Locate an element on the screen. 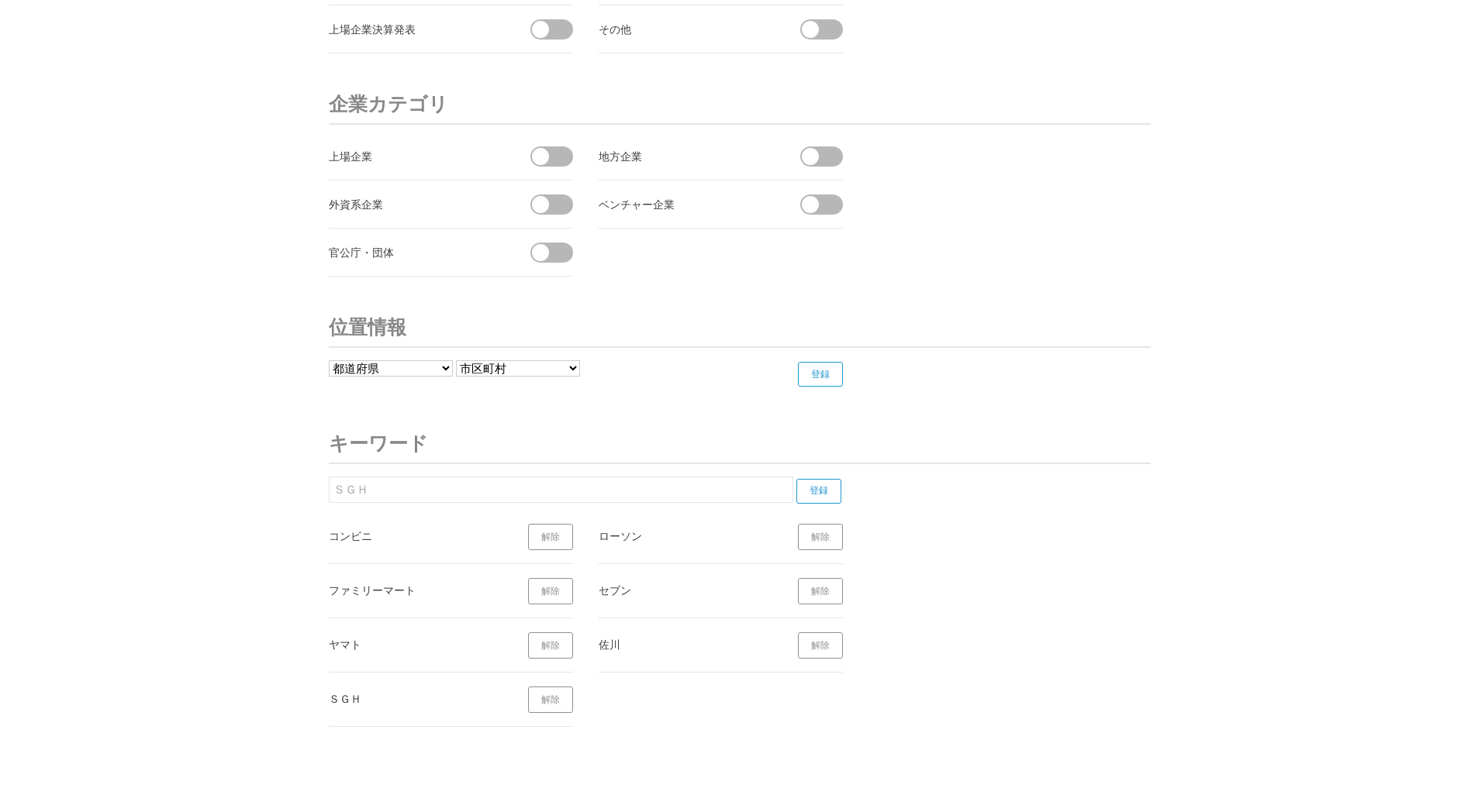  div: 地方企業 is located at coordinates (686, 156).